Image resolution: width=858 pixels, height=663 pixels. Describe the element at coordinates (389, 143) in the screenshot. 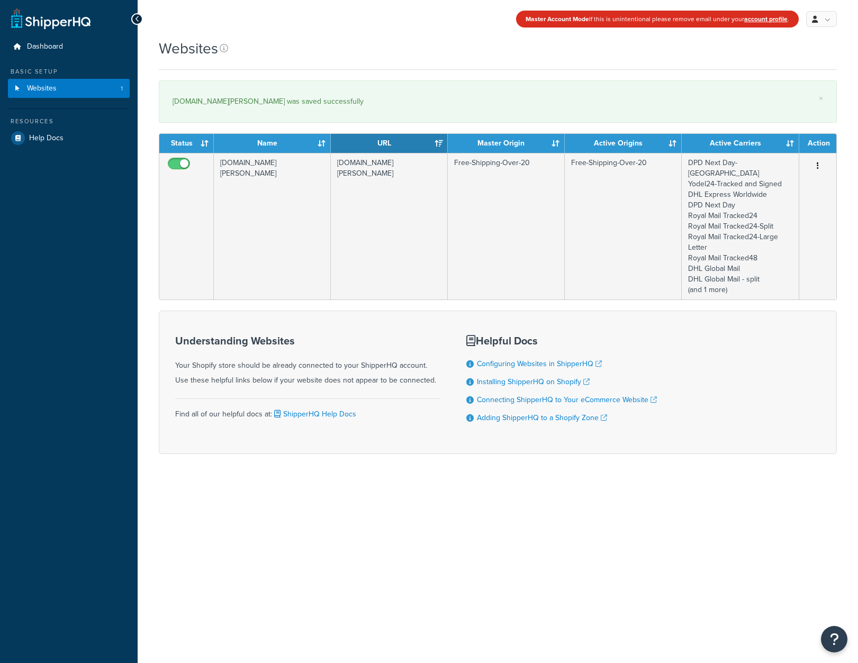

I see `th: URL: activate to sort column ascending` at that location.